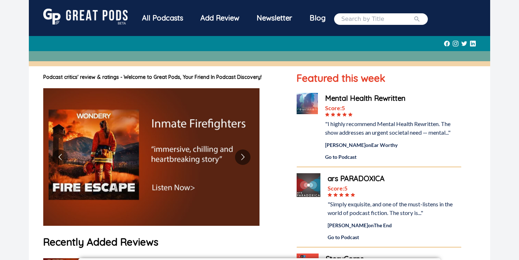 This screenshot has height=260, width=519. What do you see at coordinates (162, 77) in the screenshot?
I see `h1: Podcast critics' review & ratings - Welcome to Great Pods, Your Friend In Podcast Discovery!` at bounding box center [162, 77].